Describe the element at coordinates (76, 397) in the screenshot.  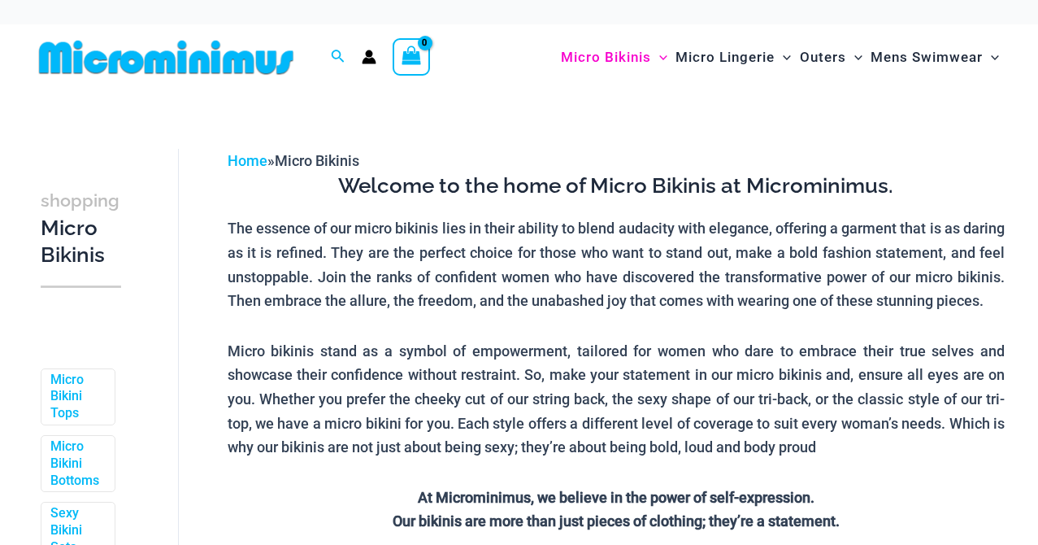
I see `a: Micro Bikini Tops` at that location.